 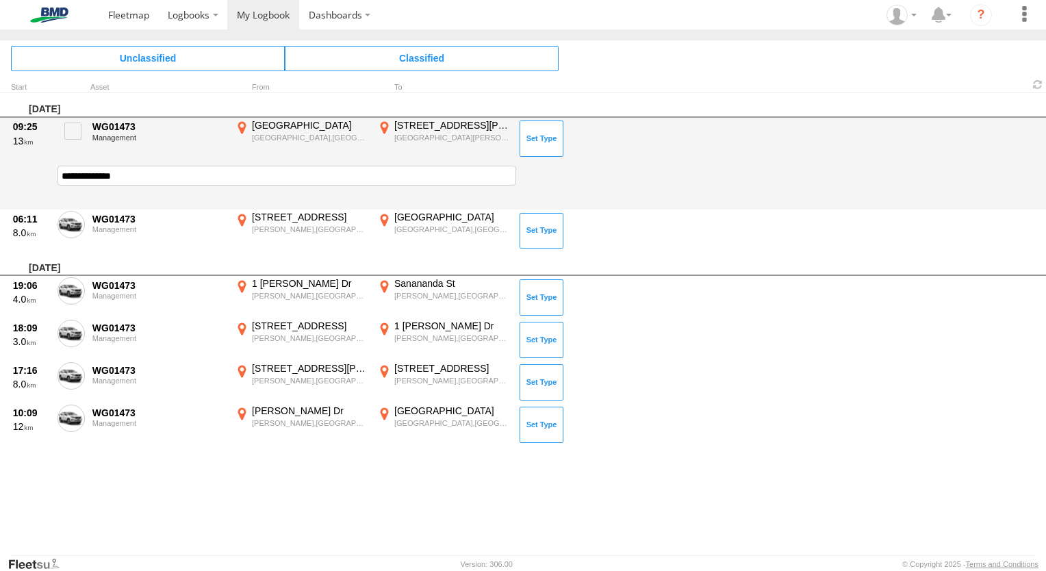 I want to click on div: Version: 306.00, so click(x=487, y=564).